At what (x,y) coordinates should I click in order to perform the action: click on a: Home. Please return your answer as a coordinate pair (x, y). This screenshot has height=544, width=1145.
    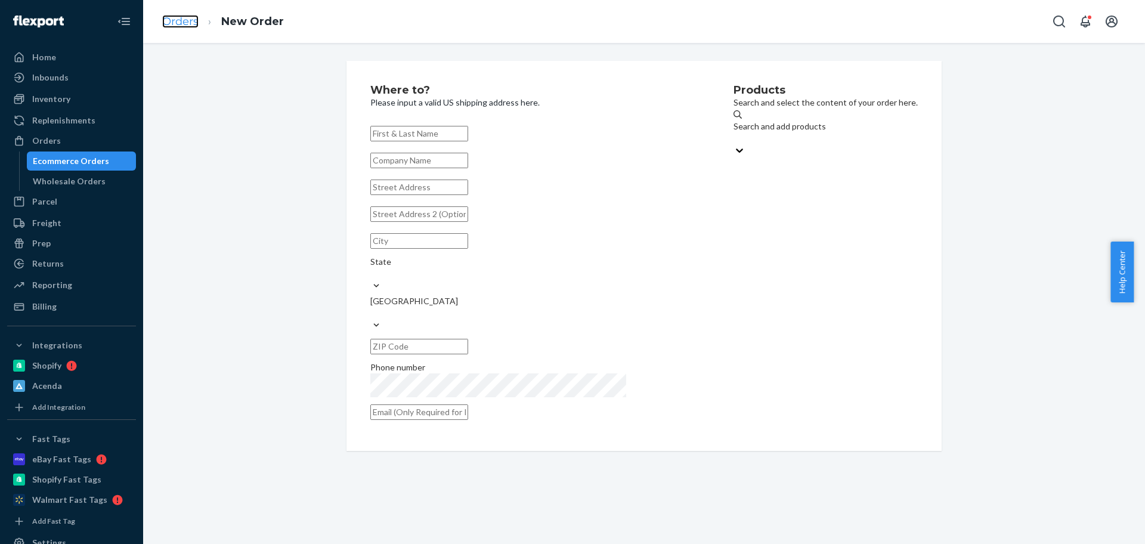
    Looking at the image, I should click on (72, 57).